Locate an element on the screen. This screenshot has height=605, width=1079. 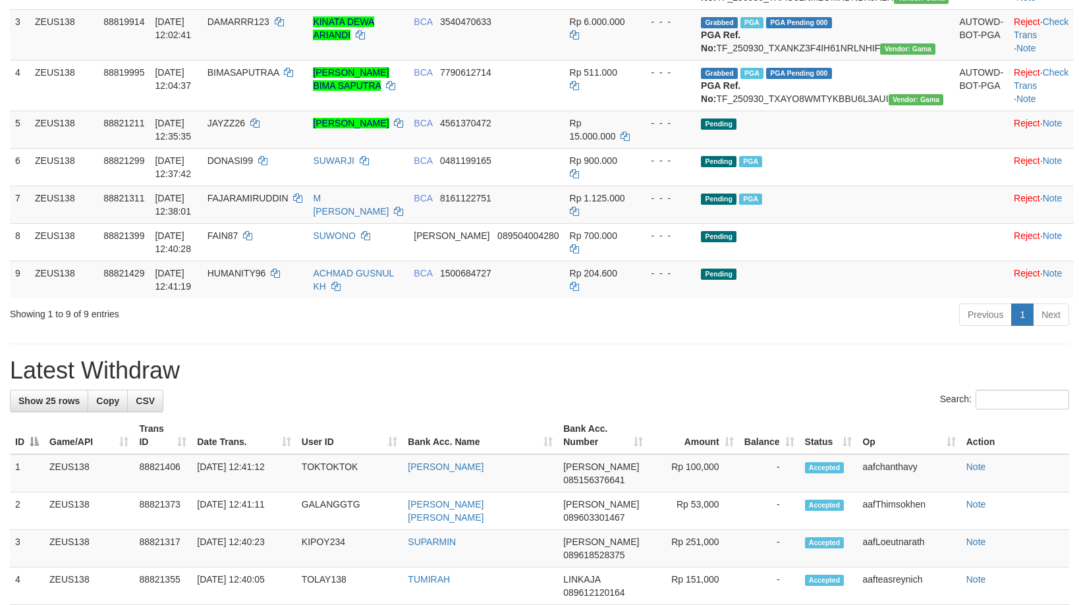
span: Rp 1.125.000 is located at coordinates (598, 198).